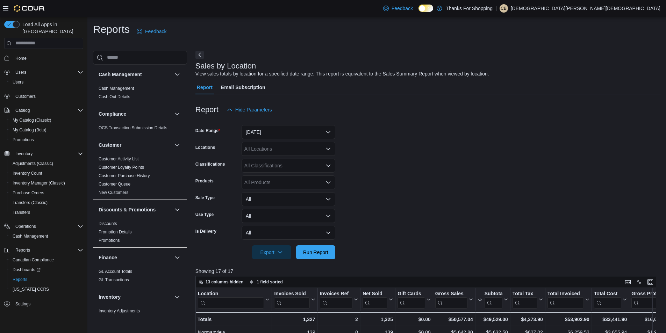 This screenshot has width=666, height=333. What do you see at coordinates (33, 260) in the screenshot?
I see `a: Canadian Compliance` at bounding box center [33, 260].